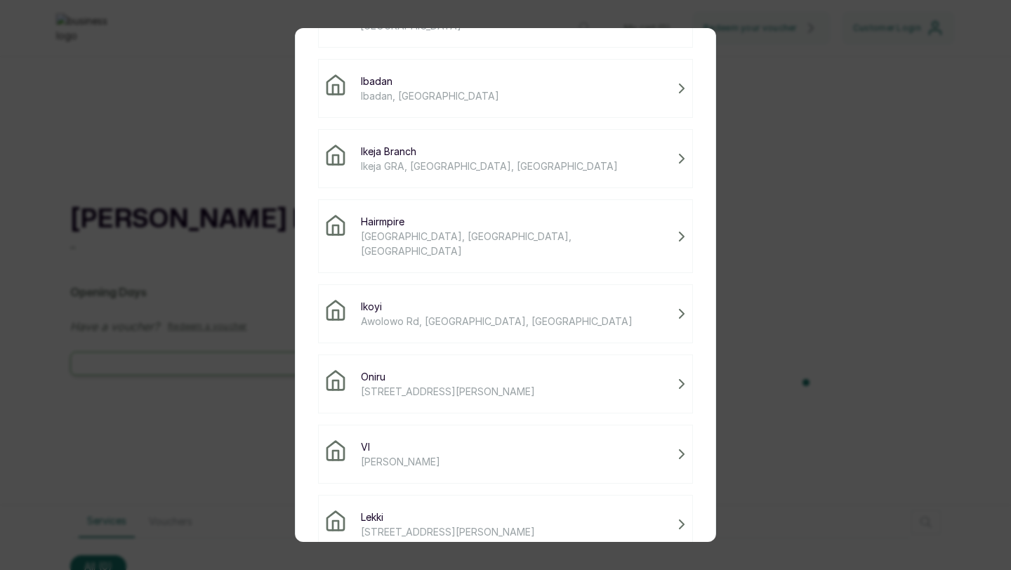 Image resolution: width=1011 pixels, height=570 pixels. I want to click on span: Lekki, so click(448, 517).